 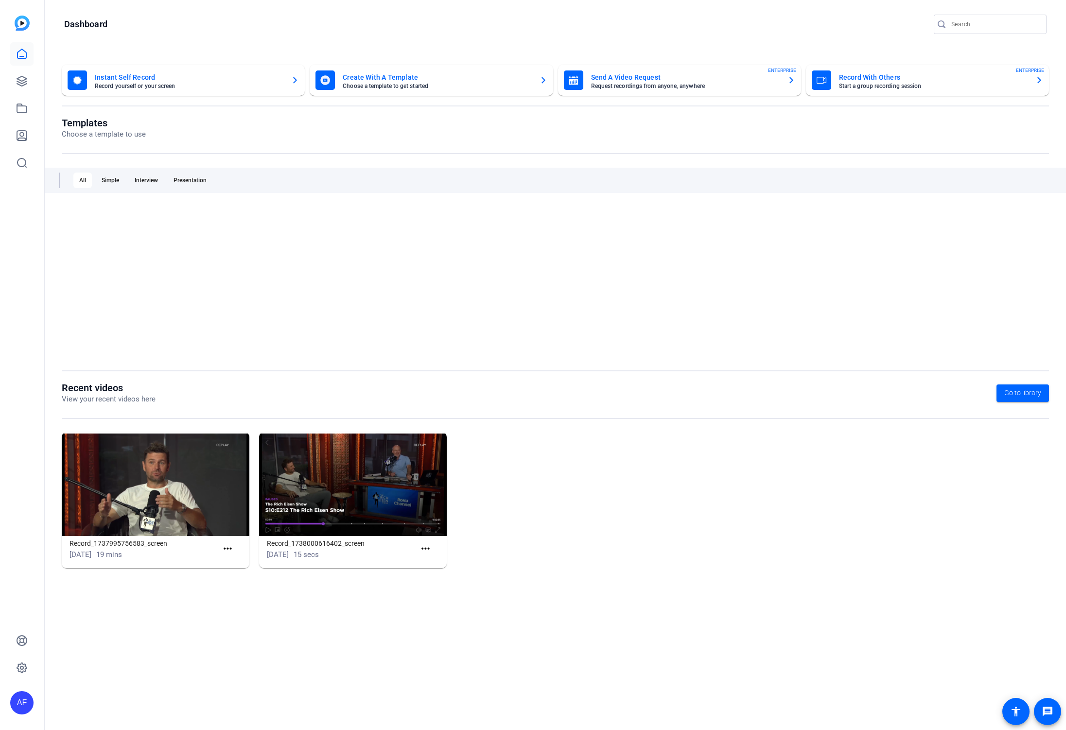 What do you see at coordinates (22, 23) in the screenshot?
I see `img: blue-gradient.svg` at bounding box center [22, 23].